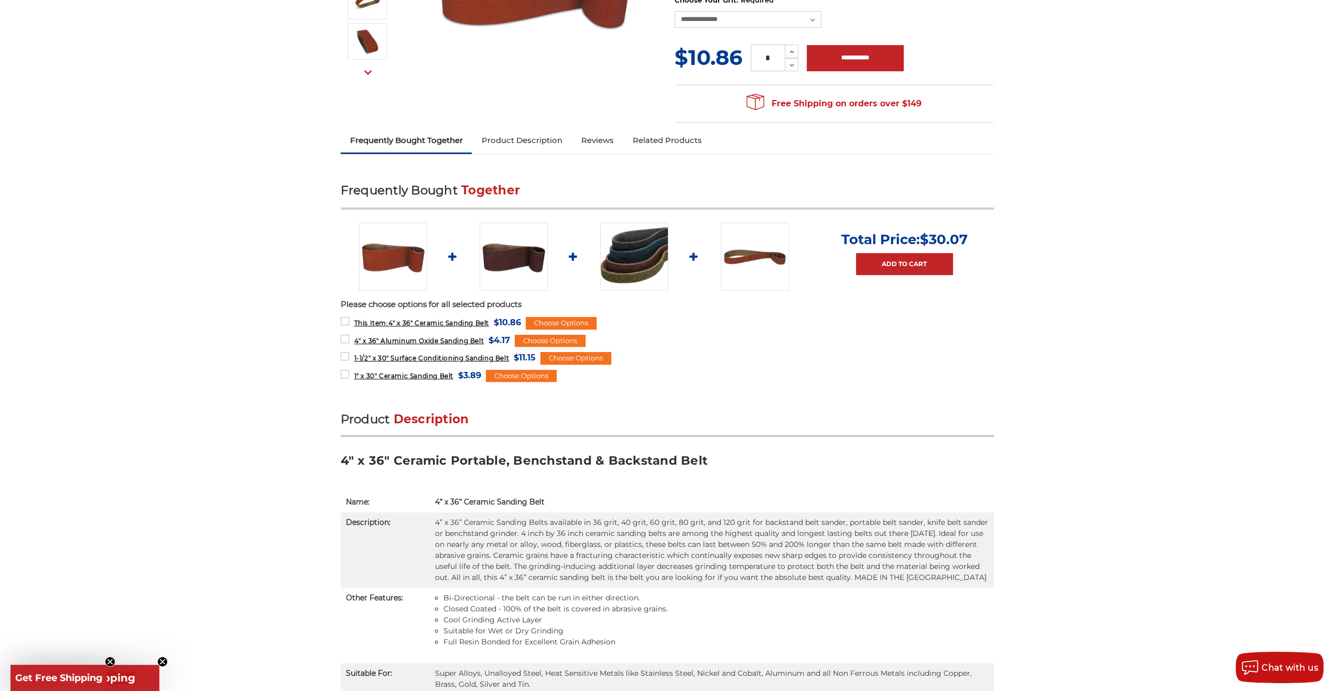  I want to click on span: $30.07, so click(943, 239).